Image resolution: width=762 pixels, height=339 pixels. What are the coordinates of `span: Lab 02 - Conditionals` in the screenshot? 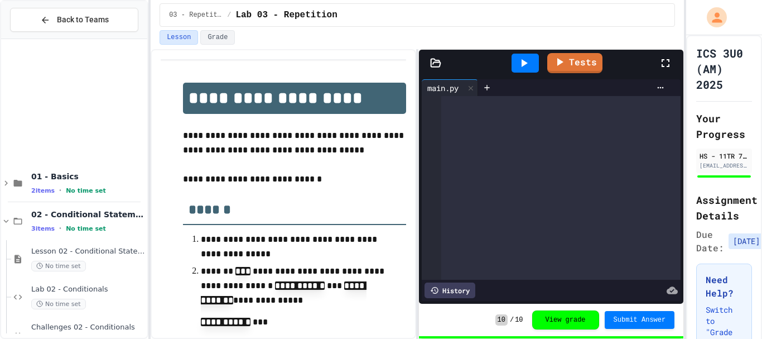 It's located at (88, 289).